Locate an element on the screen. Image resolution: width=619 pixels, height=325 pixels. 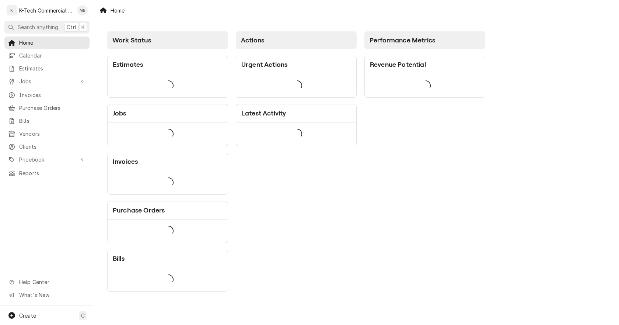
span: Help Center is located at coordinates (52, 282).